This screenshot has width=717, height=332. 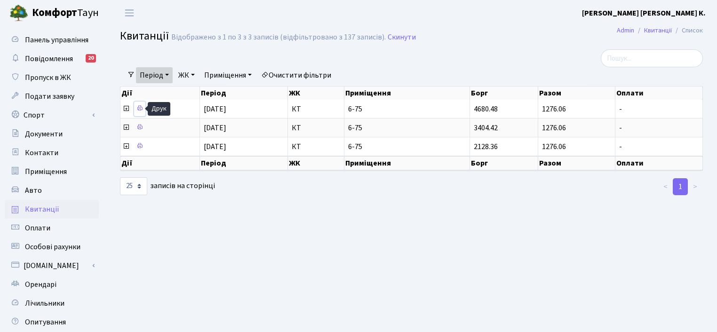 What do you see at coordinates (46, 172) in the screenshot?
I see `span: Приміщення` at bounding box center [46, 172].